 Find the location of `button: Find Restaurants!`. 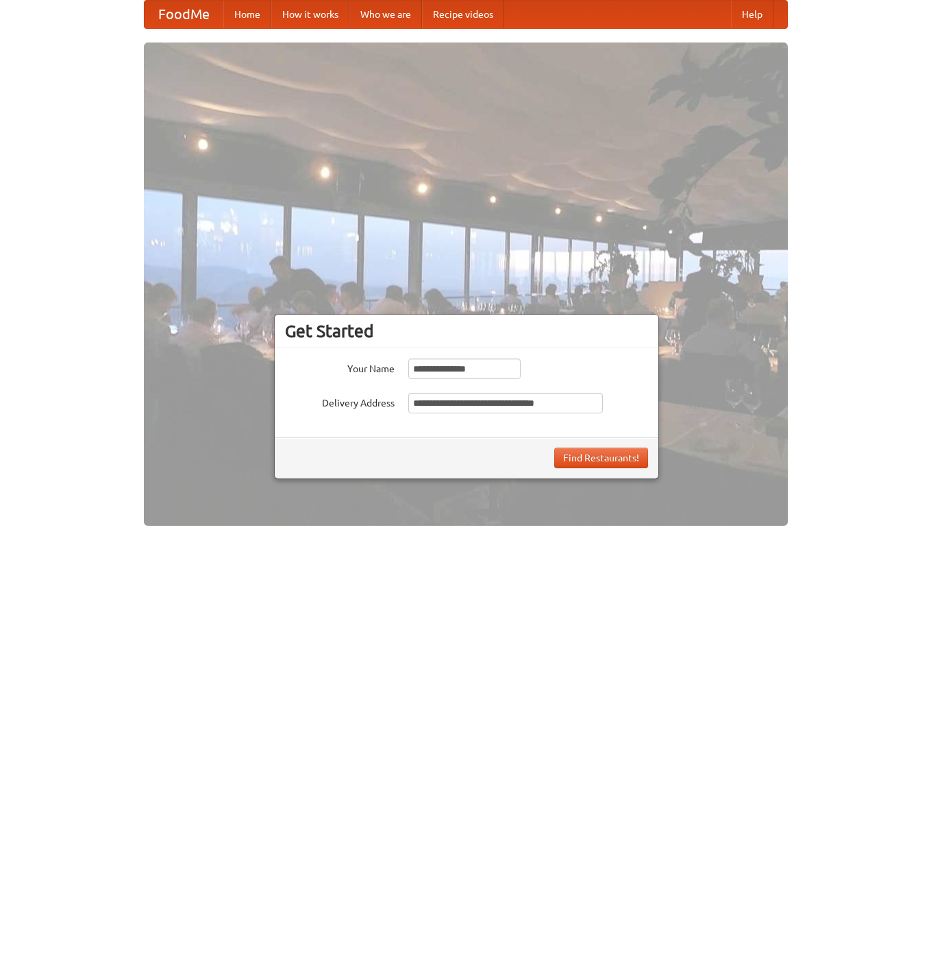

button: Find Restaurants! is located at coordinates (601, 458).